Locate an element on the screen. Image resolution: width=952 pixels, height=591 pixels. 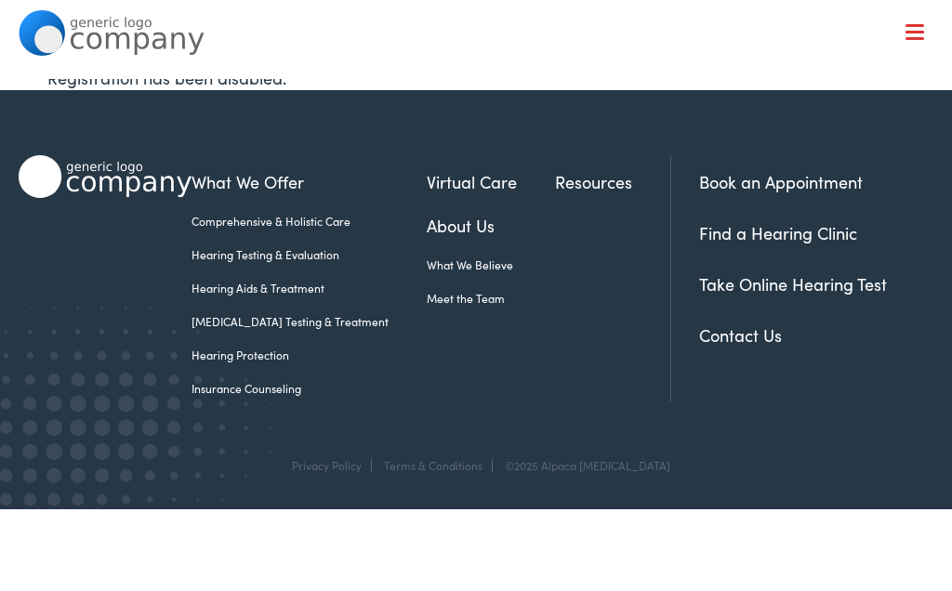
a: About Us is located at coordinates (491, 225).